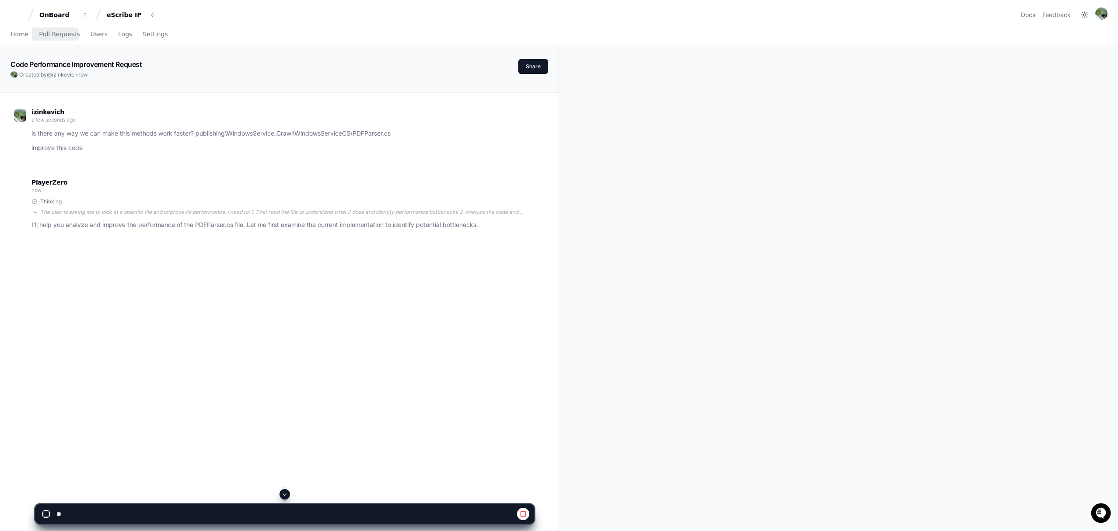  What do you see at coordinates (155, 35) in the screenshot?
I see `a: Settings` at bounding box center [155, 35].